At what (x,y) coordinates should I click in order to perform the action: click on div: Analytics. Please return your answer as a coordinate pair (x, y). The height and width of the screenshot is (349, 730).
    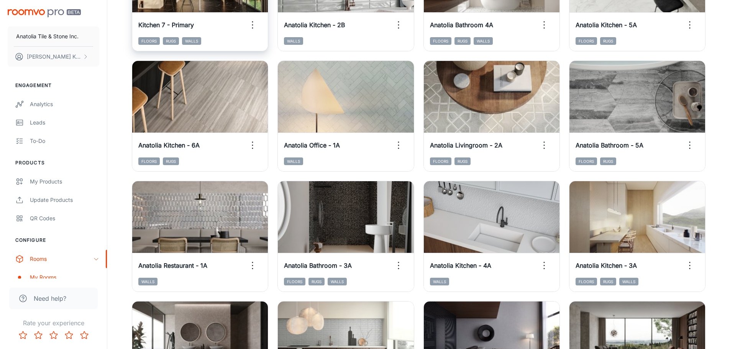
    Looking at the image, I should click on (64, 104).